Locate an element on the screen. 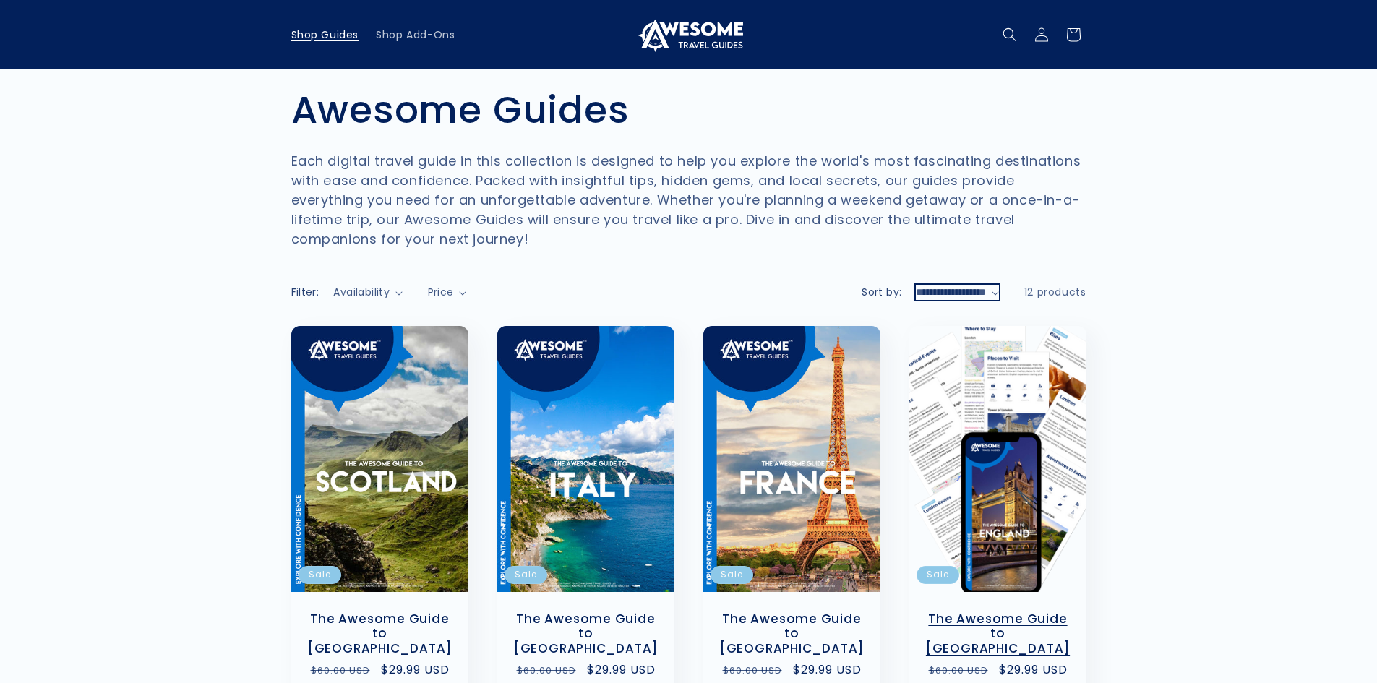  summary: Price is located at coordinates (447, 292).